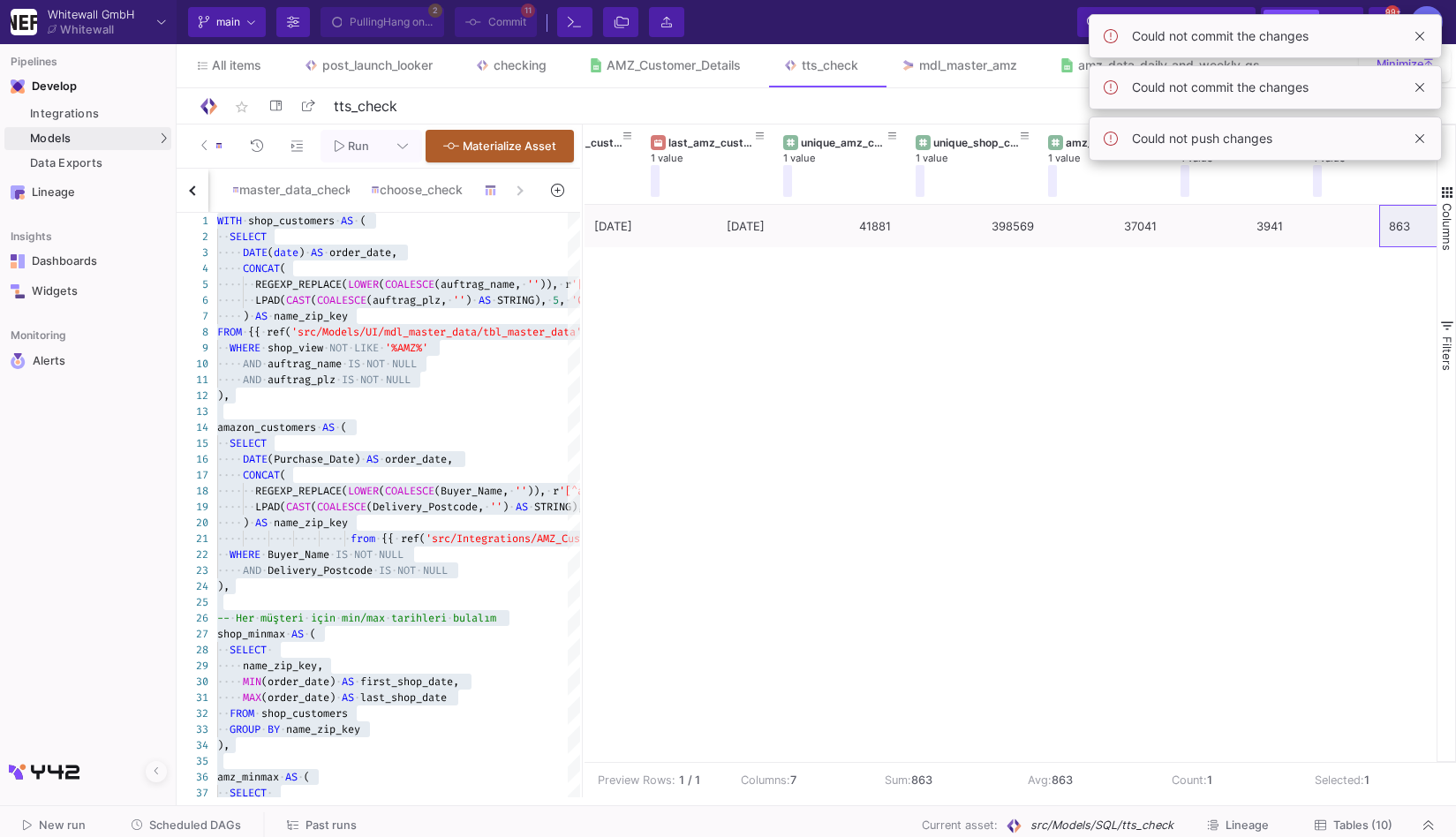 Image resolution: width=1456 pixels, height=837 pixels. What do you see at coordinates (849, 158) in the screenshot?
I see `div: 1 value` at bounding box center [849, 158].